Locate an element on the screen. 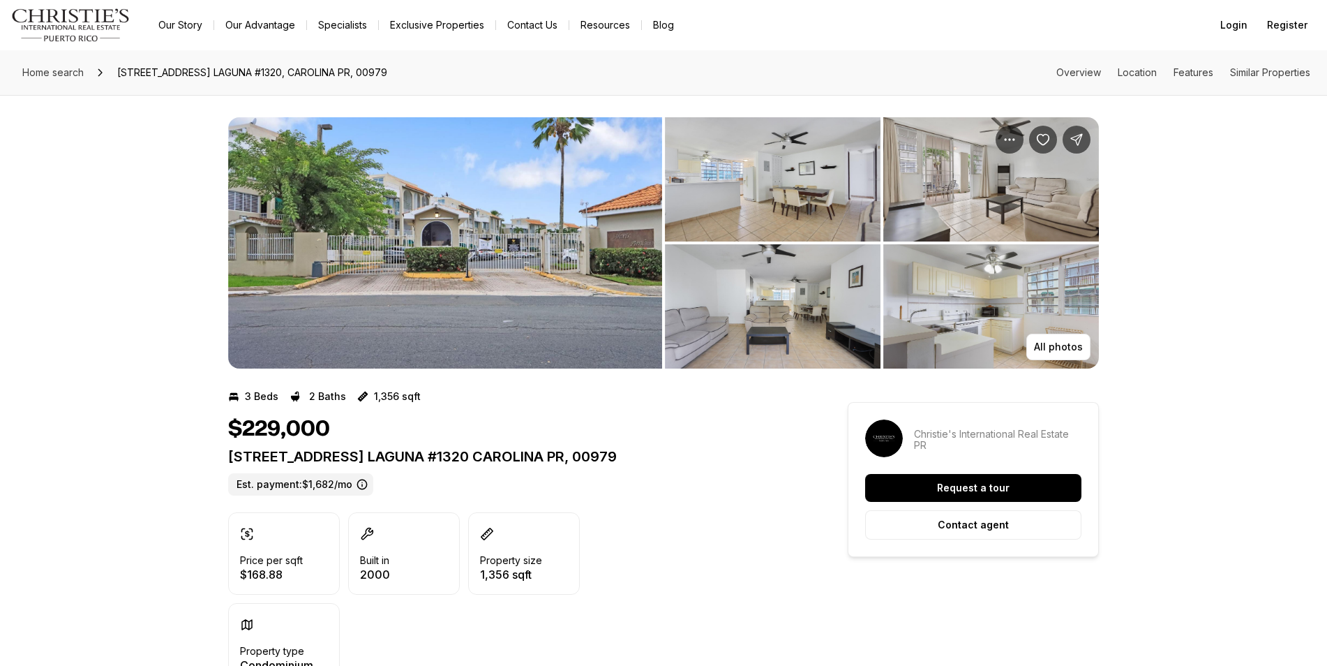 The height and width of the screenshot is (666, 1327). button: Save Property: 120 AVE. LAGUNA #1320 is located at coordinates (1043, 140).